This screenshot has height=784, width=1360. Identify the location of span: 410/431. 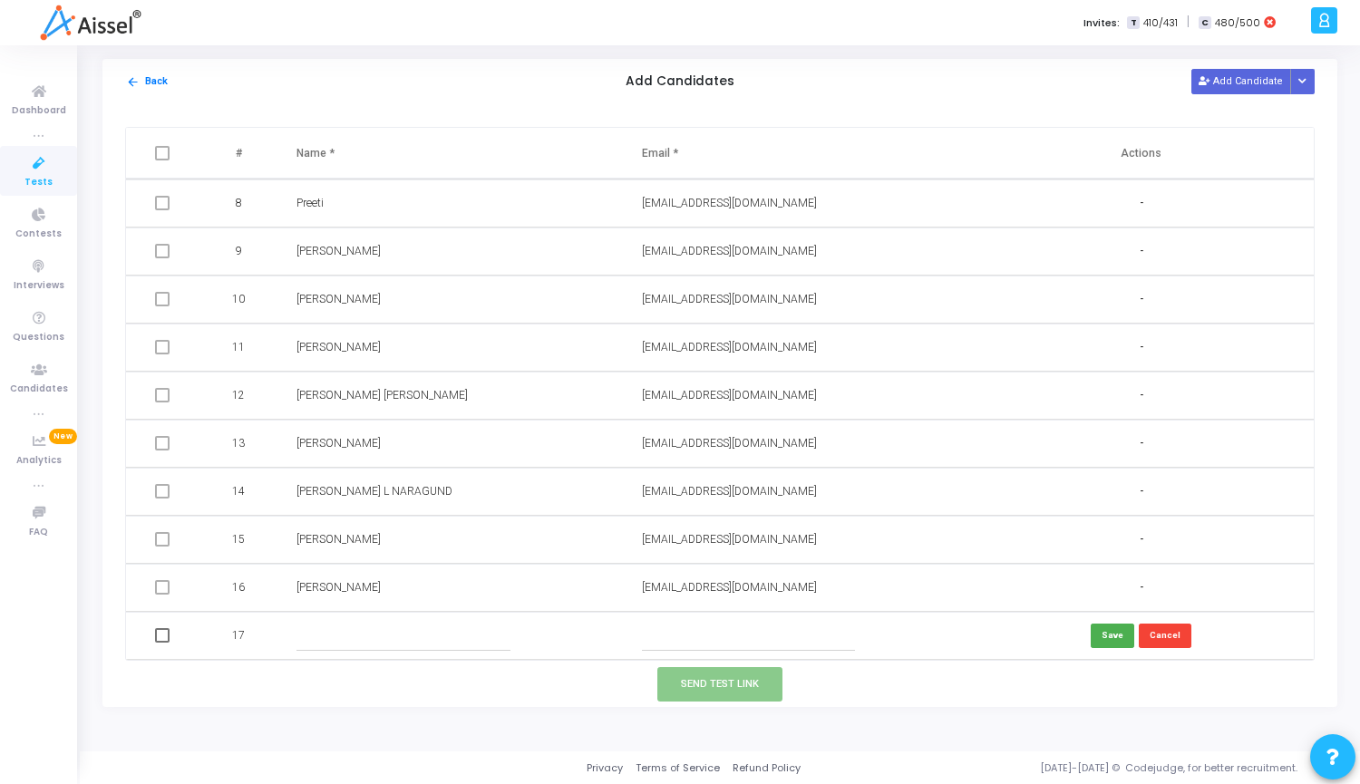
(1161, 23).